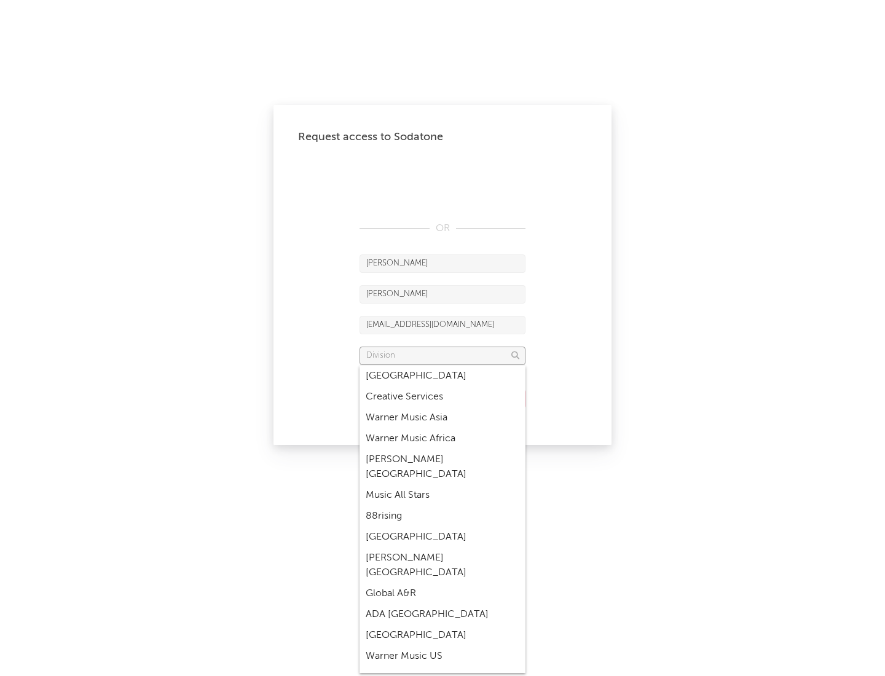 The width and height of the screenshot is (885, 676). I want to click on div: Request access to Sodatone, so click(442, 137).